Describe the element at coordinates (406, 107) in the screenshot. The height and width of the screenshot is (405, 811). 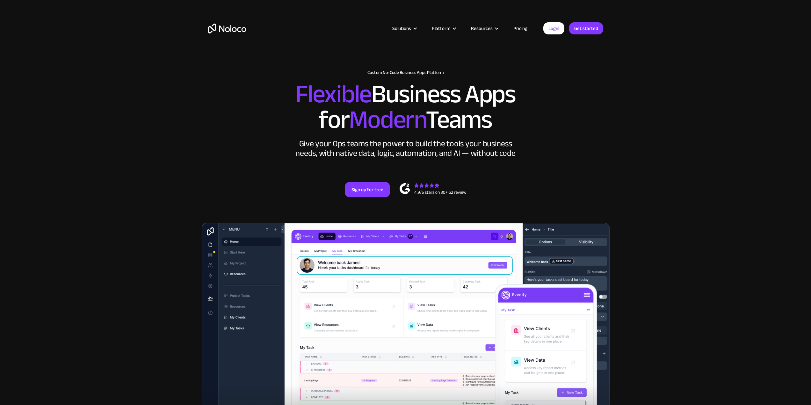
I see `h2: Business Apps for Teams` at that location.